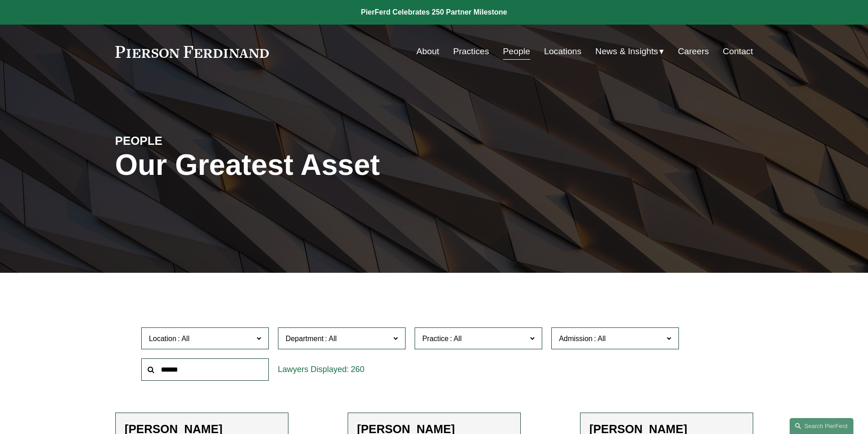 This screenshot has width=868, height=434. I want to click on span: Practice, so click(435, 338).